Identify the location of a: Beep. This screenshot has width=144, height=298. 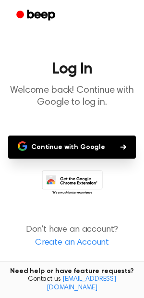
(37, 15).